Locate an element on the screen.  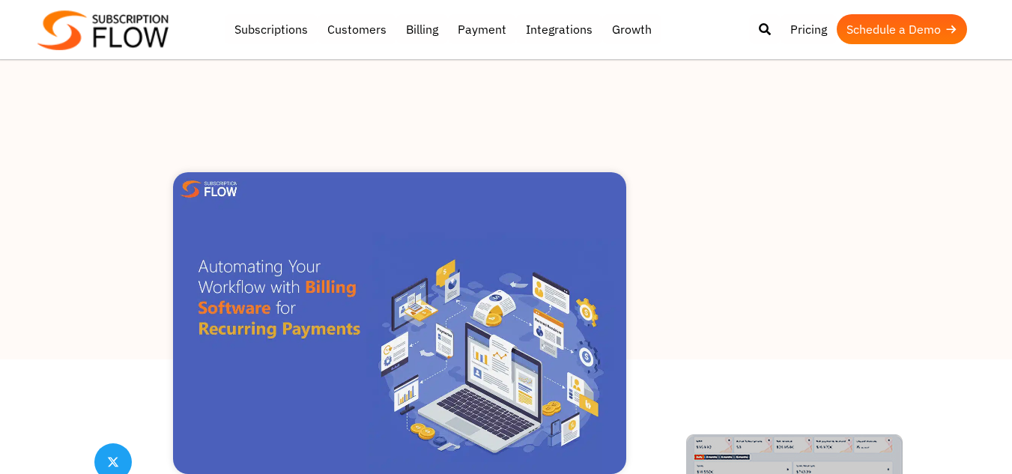
a: Billing is located at coordinates (422, 29).